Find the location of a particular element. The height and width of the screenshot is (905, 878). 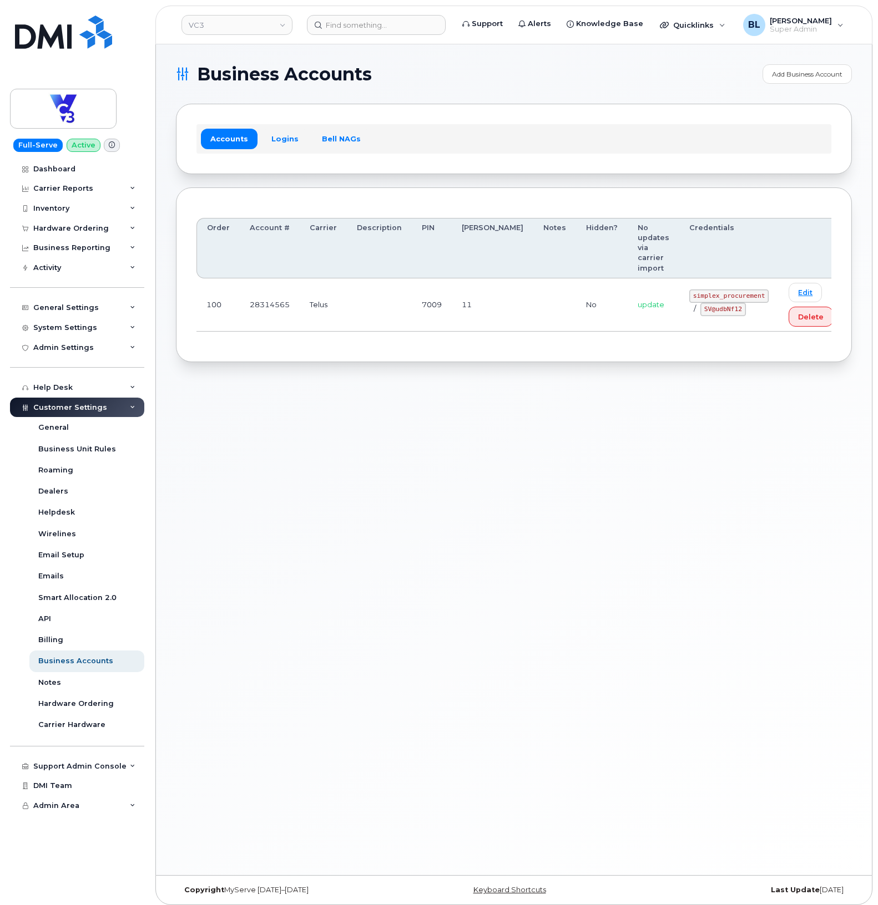

code: SV@udbNf12 is located at coordinates (723, 310).